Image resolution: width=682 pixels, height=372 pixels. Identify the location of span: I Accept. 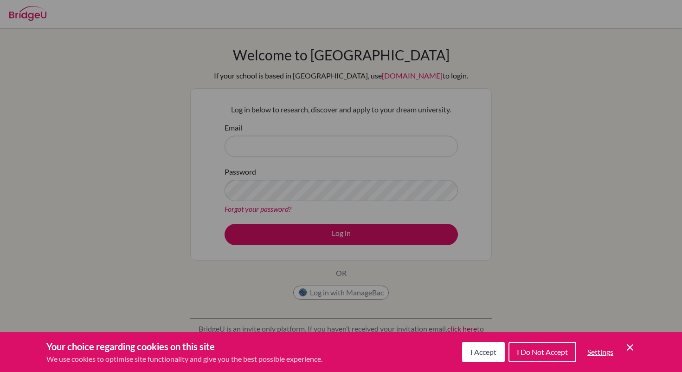
(483, 351).